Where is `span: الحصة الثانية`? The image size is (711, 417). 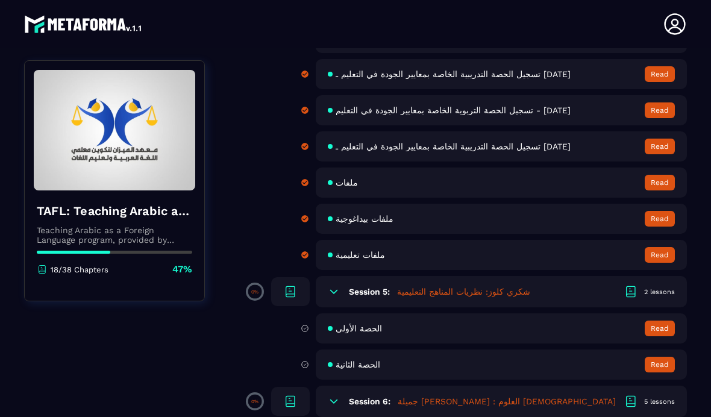
span: الحصة الثانية is located at coordinates (358, 365).